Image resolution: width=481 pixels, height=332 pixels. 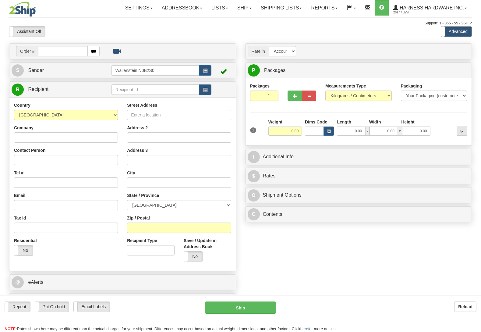 I want to click on button: Ship, so click(x=240, y=307).